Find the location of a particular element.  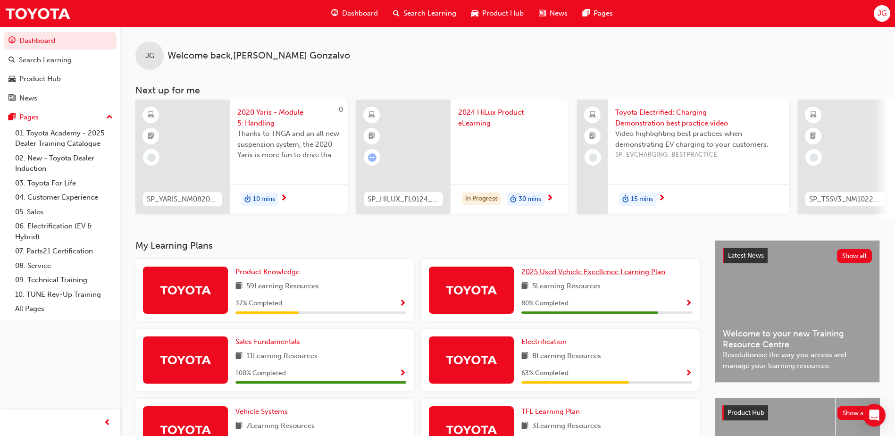

a: 05. Sales is located at coordinates (64, 212).